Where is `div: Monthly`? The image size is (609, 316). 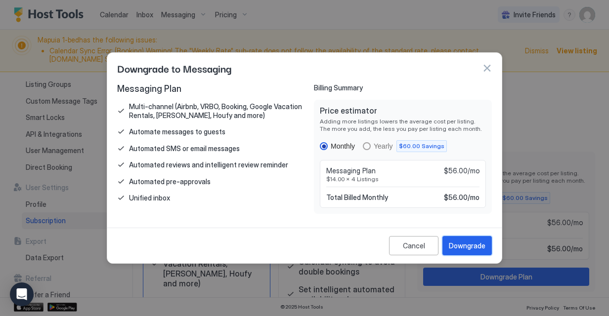
div: Monthly is located at coordinates (343, 146).